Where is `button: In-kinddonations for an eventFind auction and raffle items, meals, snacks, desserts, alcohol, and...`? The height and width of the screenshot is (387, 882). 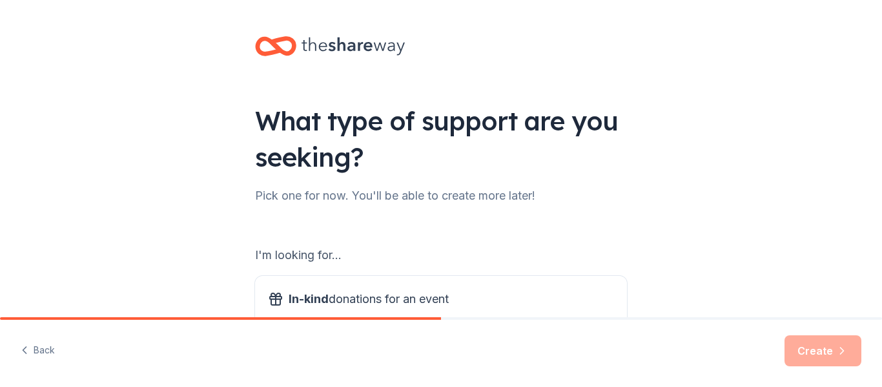
button: In-kinddonations for an eventFind auction and raffle items, meals, snacks, desserts, alcohol, and... is located at coordinates (441, 317).